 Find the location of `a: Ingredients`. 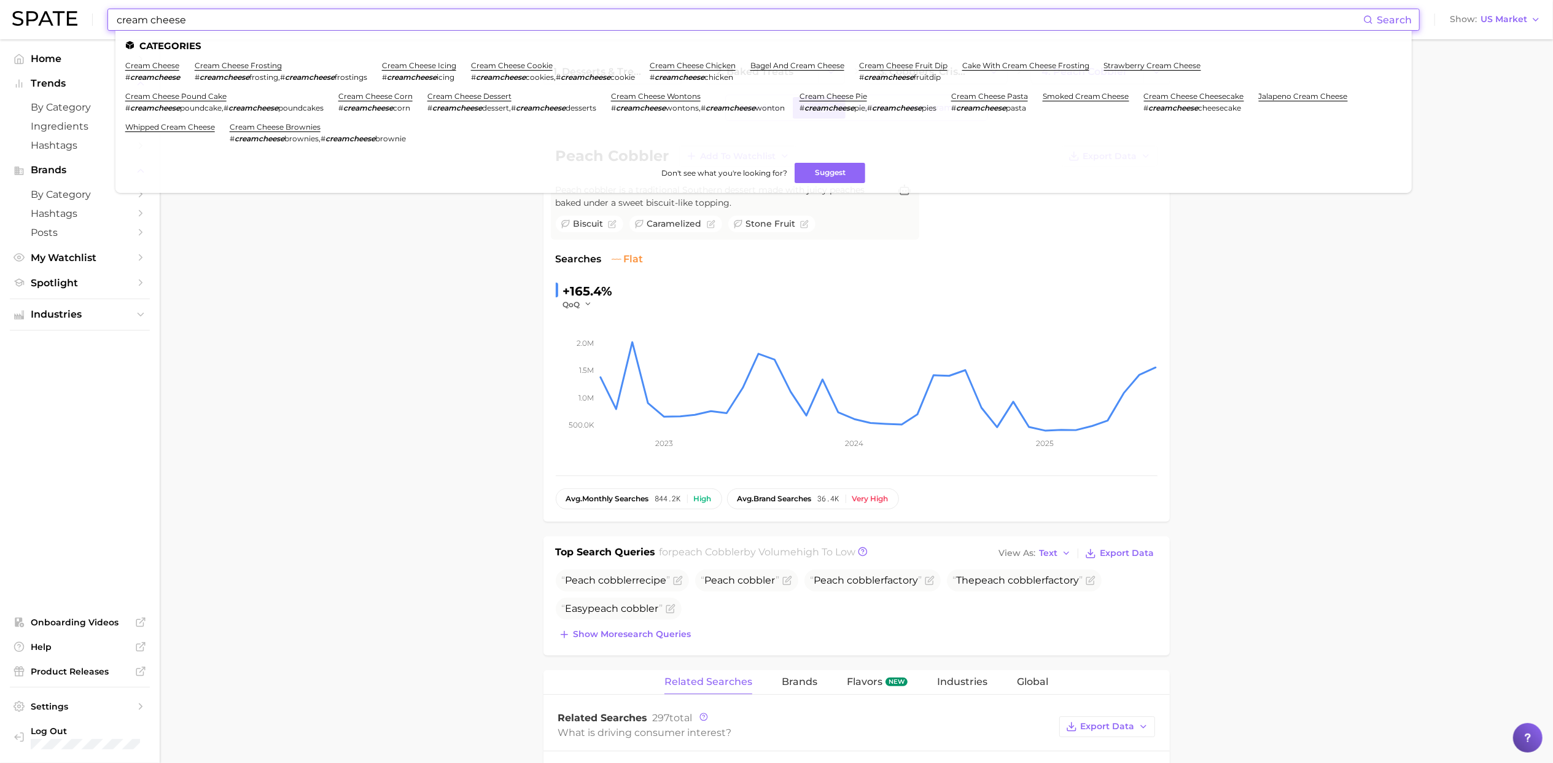

a: Ingredients is located at coordinates (80, 126).